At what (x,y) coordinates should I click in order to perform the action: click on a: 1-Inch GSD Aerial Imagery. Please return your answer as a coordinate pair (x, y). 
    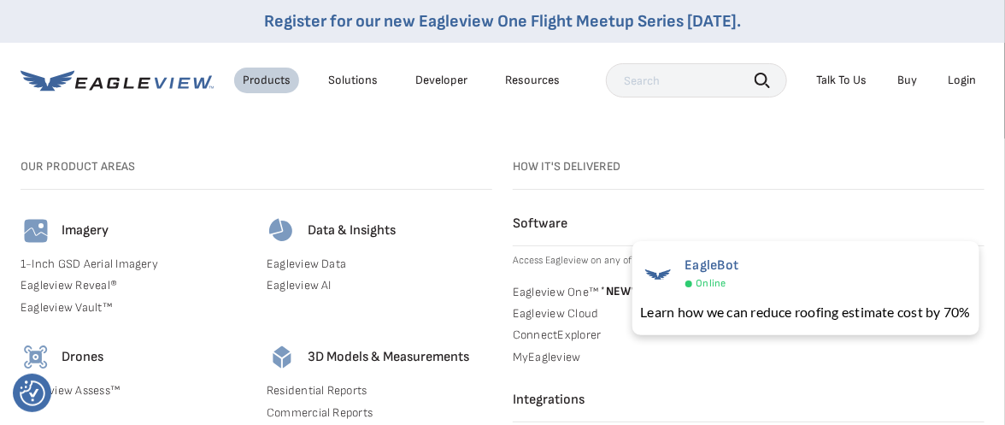
    Looking at the image, I should click on (133, 264).